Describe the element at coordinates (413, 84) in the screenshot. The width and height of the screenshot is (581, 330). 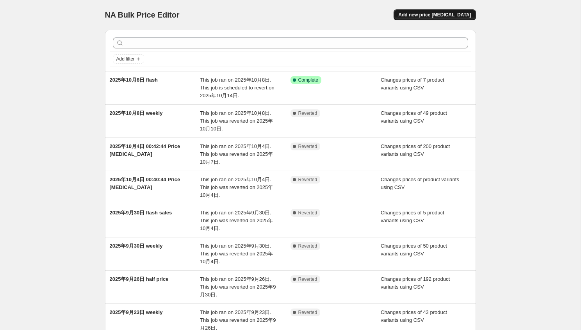
I see `span: Changes prices of 7 product variants using CSV` at that location.